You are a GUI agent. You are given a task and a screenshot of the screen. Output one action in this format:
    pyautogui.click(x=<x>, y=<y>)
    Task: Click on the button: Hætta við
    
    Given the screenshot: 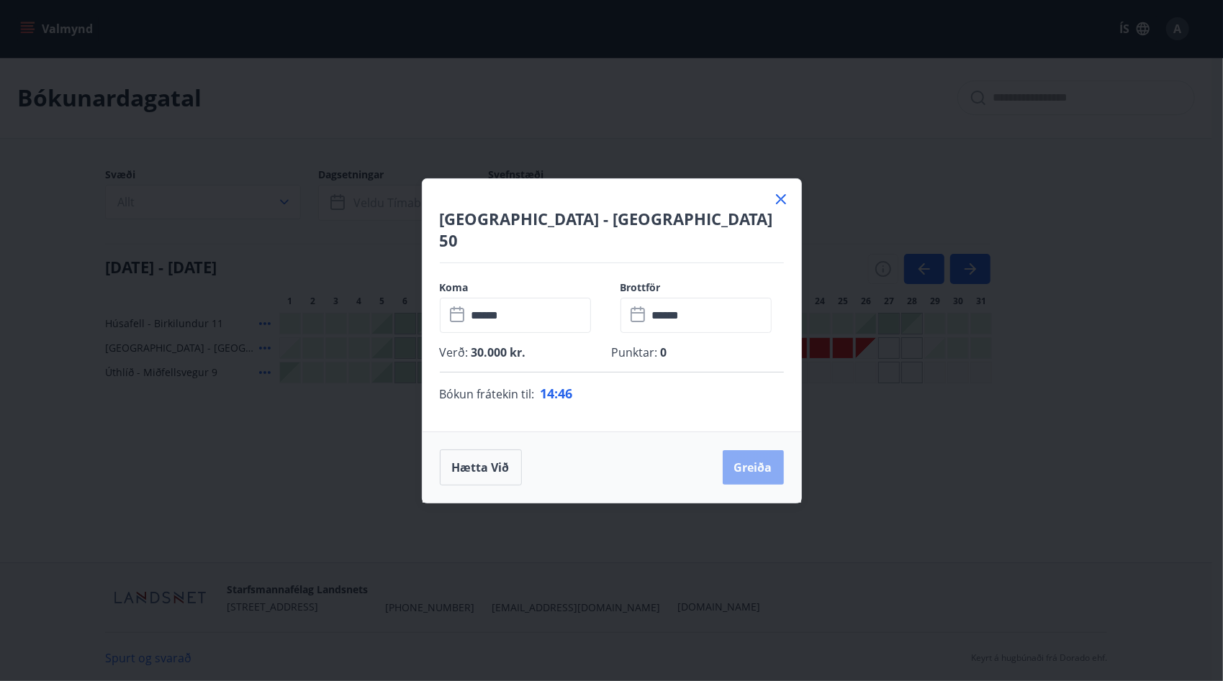 What is the action you would take?
    pyautogui.click(x=481, y=468)
    